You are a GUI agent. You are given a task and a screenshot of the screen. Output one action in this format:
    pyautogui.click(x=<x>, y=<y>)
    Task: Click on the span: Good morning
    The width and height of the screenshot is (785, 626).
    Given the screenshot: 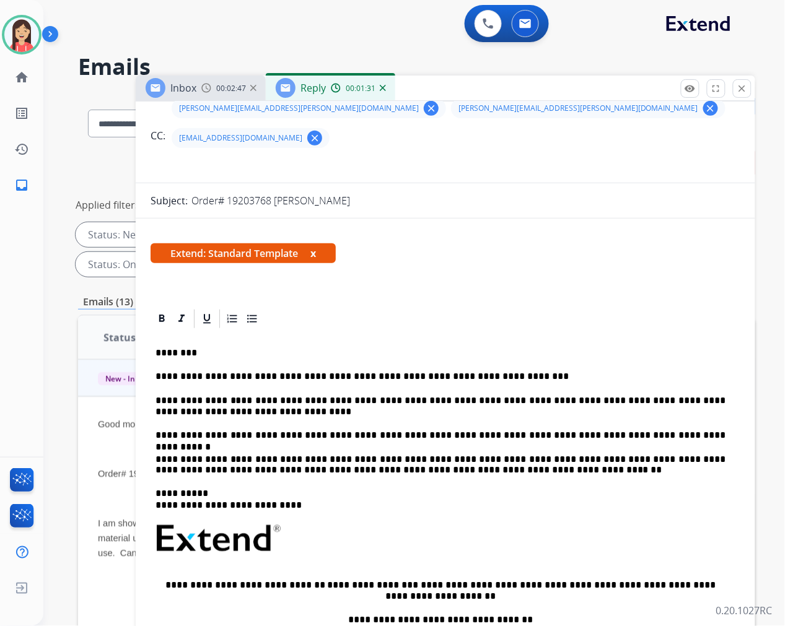 What is the action you would take?
    pyautogui.click(x=126, y=424)
    